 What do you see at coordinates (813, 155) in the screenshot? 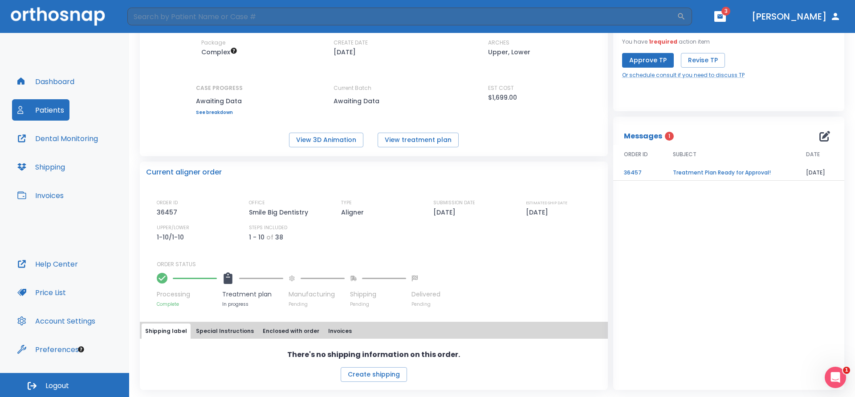
I see `span: DATE` at bounding box center [813, 155].